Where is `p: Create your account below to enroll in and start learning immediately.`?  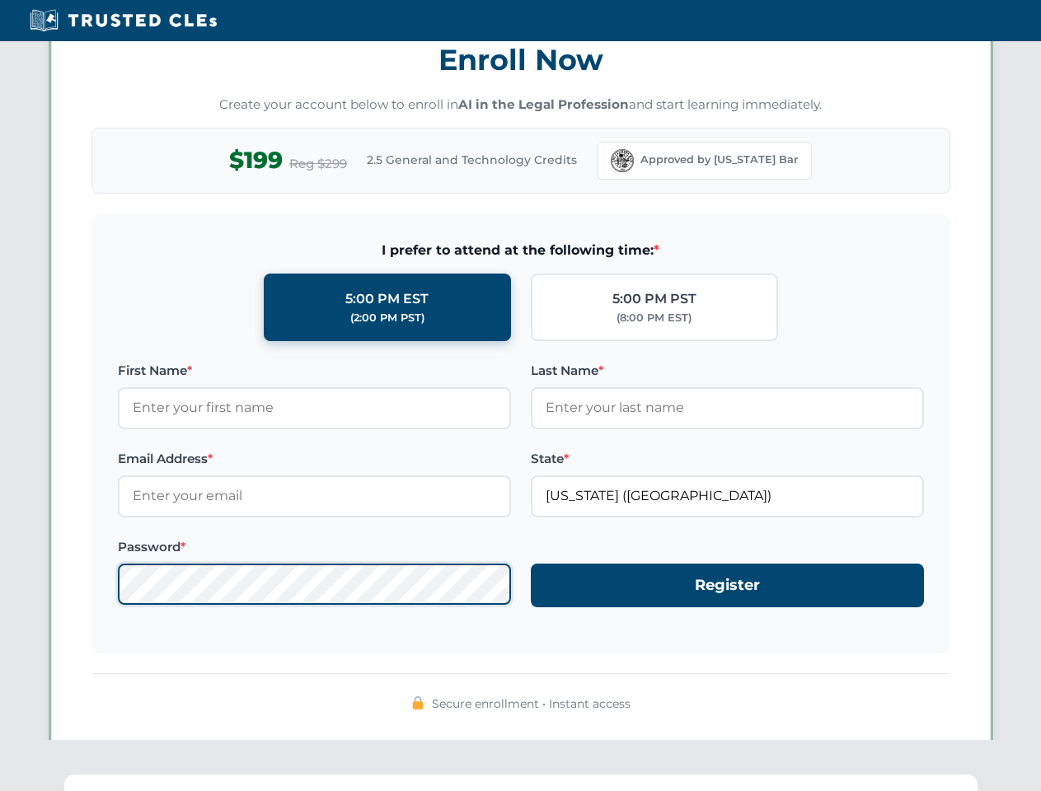
p: Create your account below to enroll in and start learning immediately. is located at coordinates (521, 105).